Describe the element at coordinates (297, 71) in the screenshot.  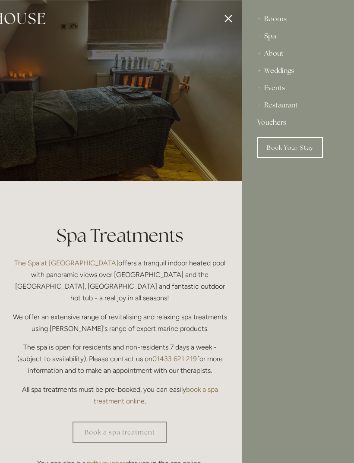
I see `div: Weddings` at that location.